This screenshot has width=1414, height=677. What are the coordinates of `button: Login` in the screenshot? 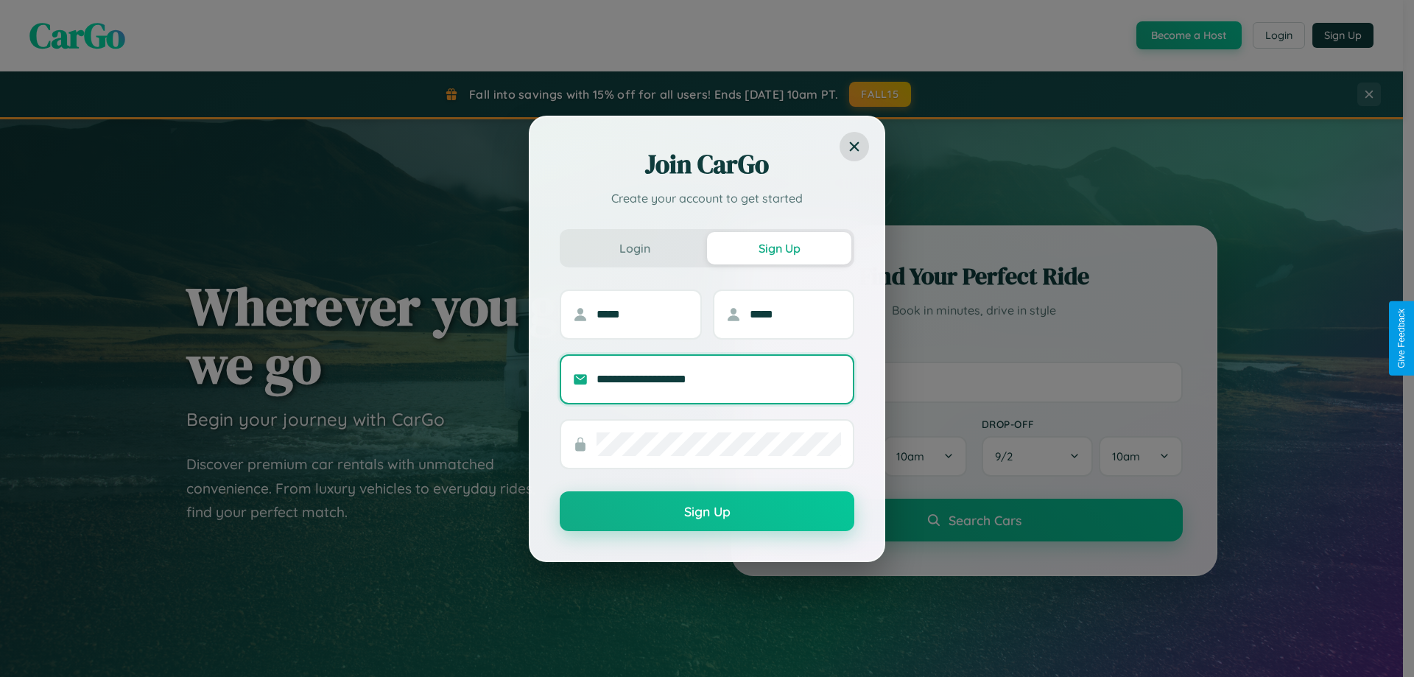 It's located at (635, 248).